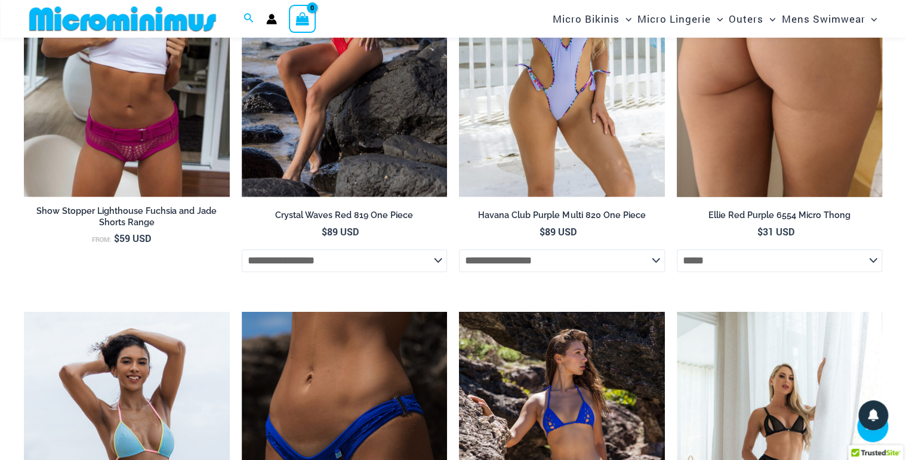 This screenshot has width=906, height=460. I want to click on img: MM SHOP LOGO FLAT, so click(122, 19).